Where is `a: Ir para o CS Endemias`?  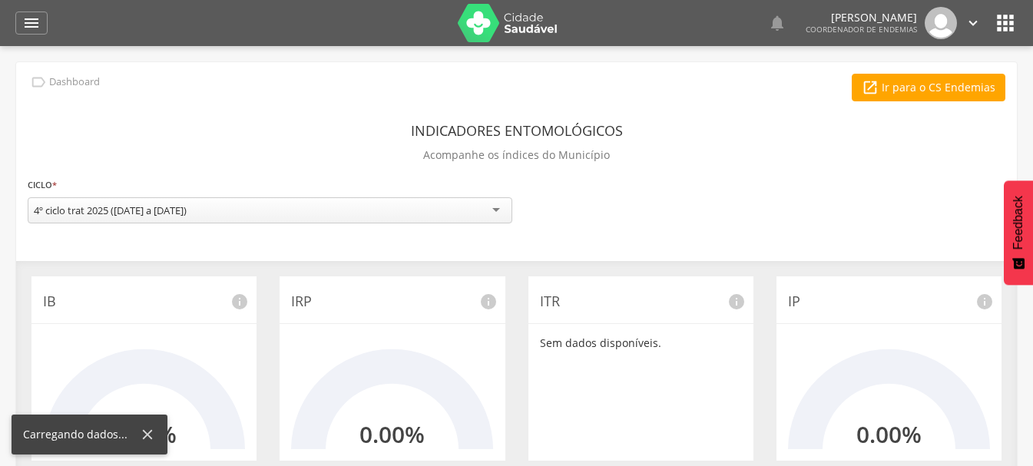
a: Ir para o CS Endemias is located at coordinates (929, 88).